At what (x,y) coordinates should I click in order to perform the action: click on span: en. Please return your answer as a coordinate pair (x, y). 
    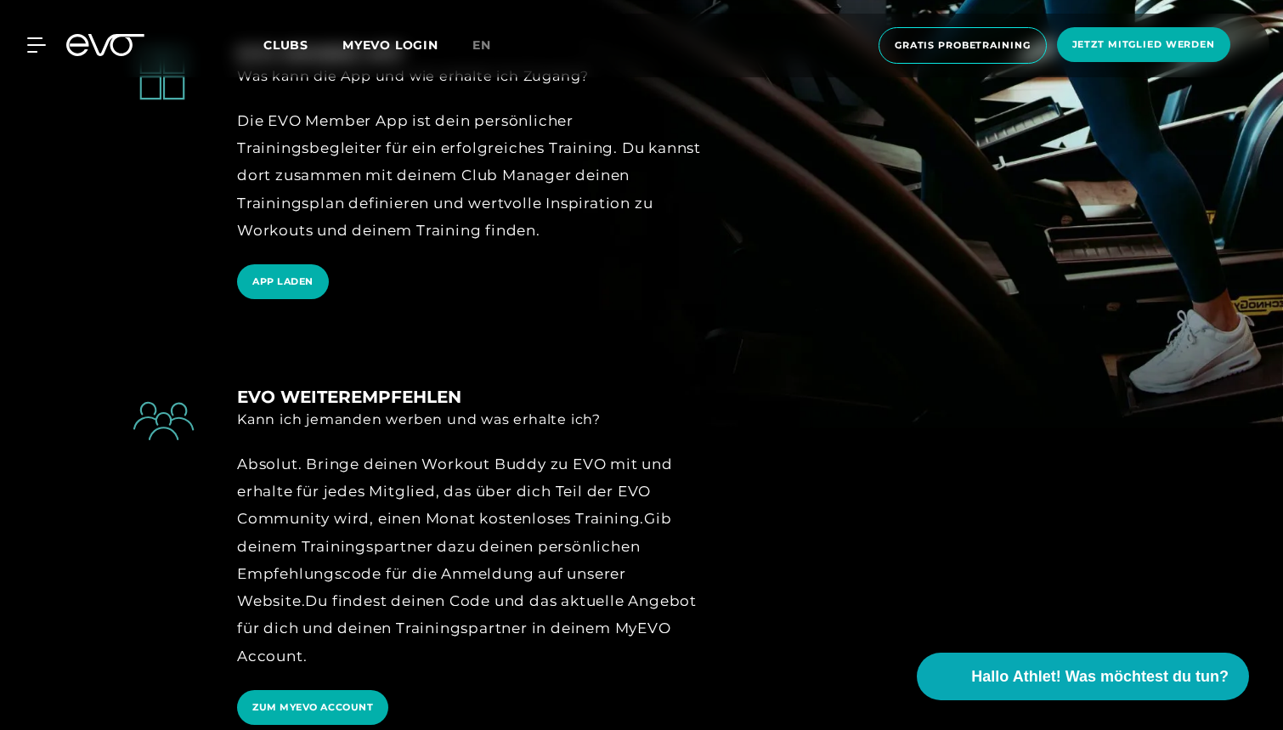
    Looking at the image, I should click on (482, 45).